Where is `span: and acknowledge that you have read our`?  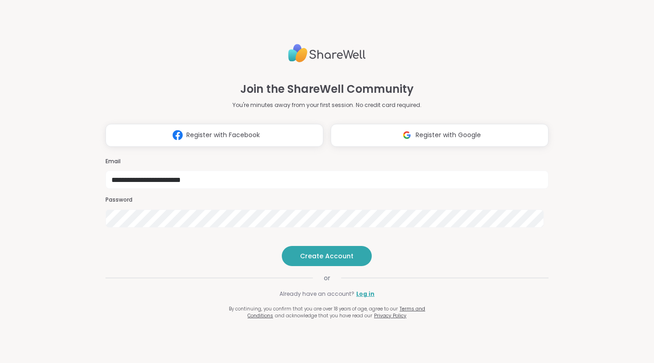 span: and acknowledge that you have read our is located at coordinates (323, 315).